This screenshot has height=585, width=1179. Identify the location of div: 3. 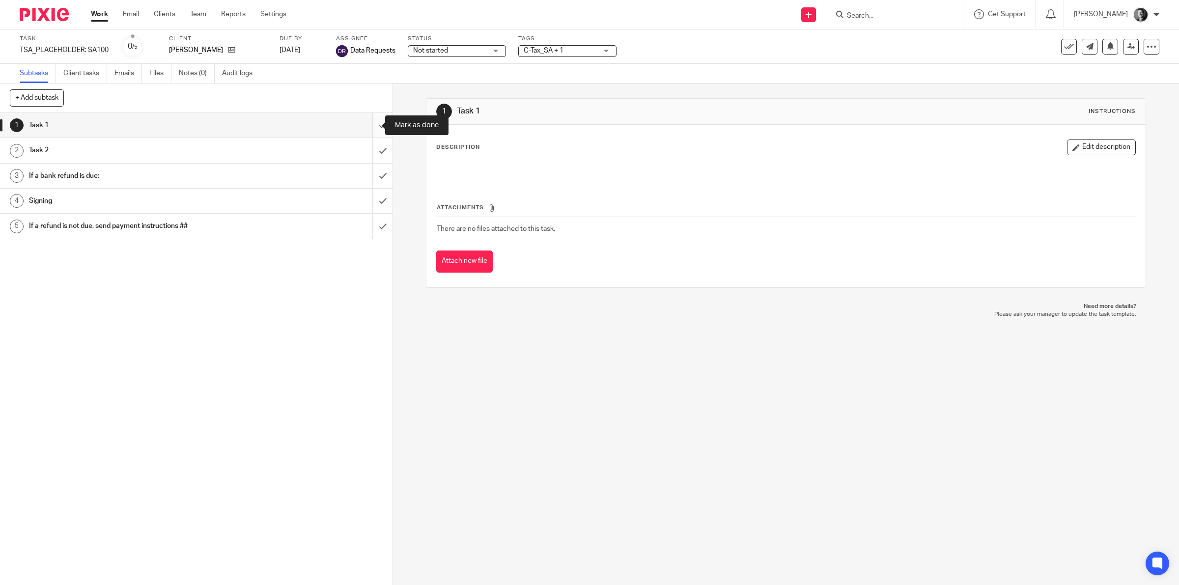
(17, 176).